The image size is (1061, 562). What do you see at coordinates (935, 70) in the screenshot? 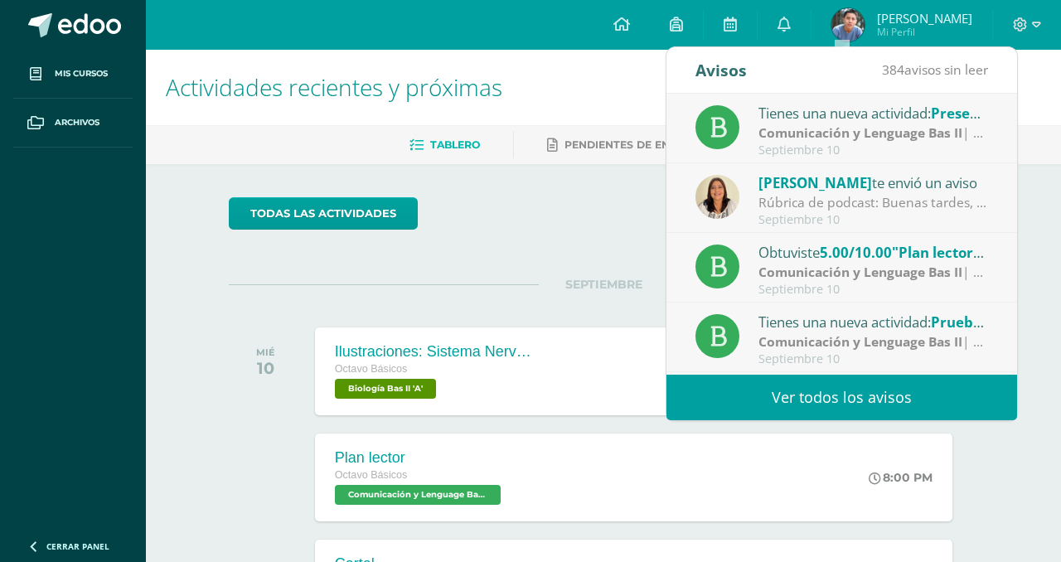
I see `span: avisos sin leer` at bounding box center [935, 70].